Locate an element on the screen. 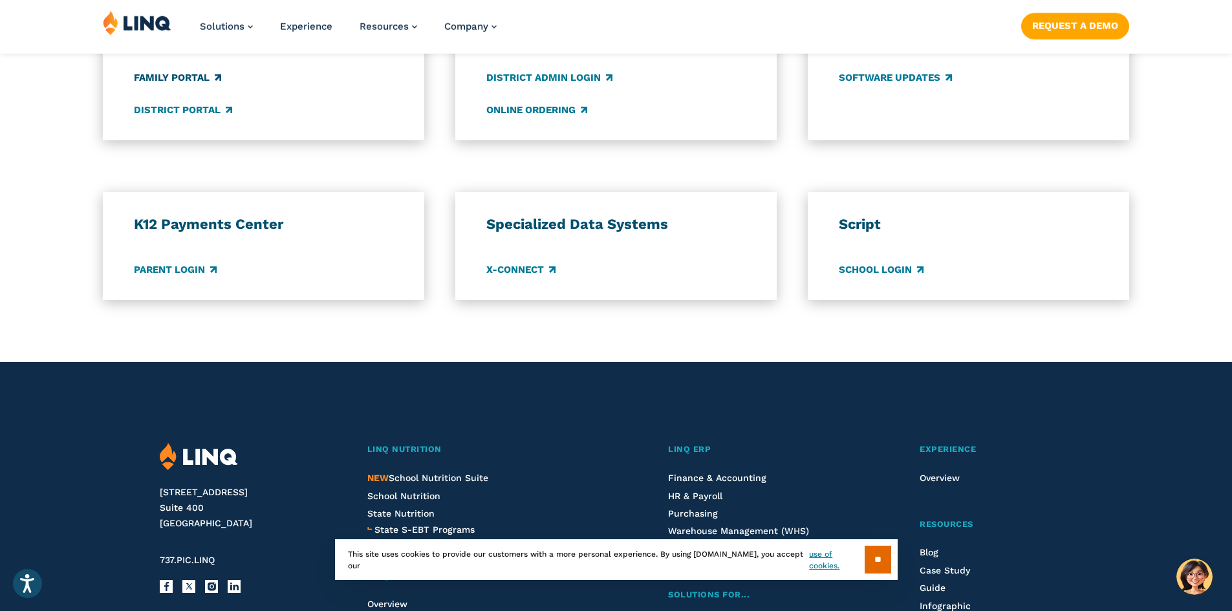  a: Blog is located at coordinates (928, 552).